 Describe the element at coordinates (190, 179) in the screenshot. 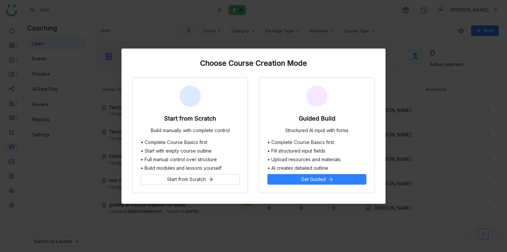

I see `button: Start from Scratch` at that location.